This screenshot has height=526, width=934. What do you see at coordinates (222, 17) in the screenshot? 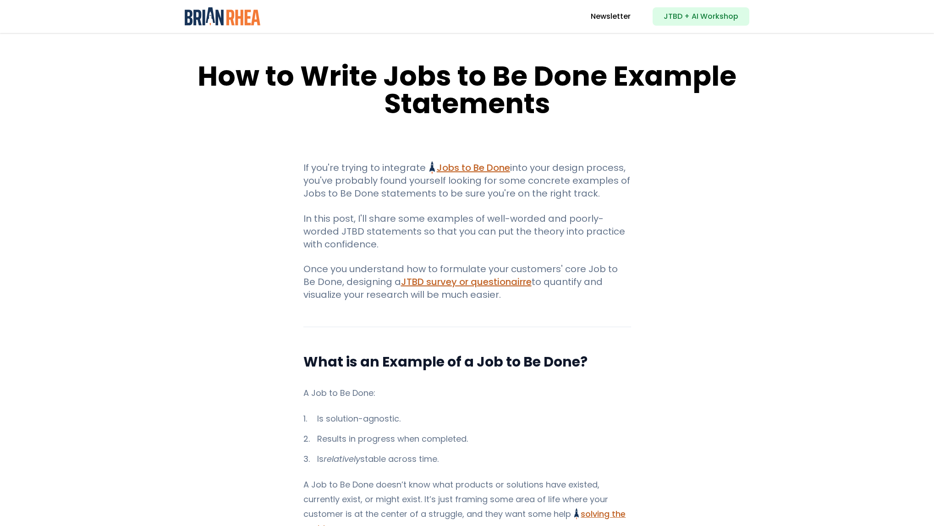
I see `img: Brian Rhea` at bounding box center [222, 17].